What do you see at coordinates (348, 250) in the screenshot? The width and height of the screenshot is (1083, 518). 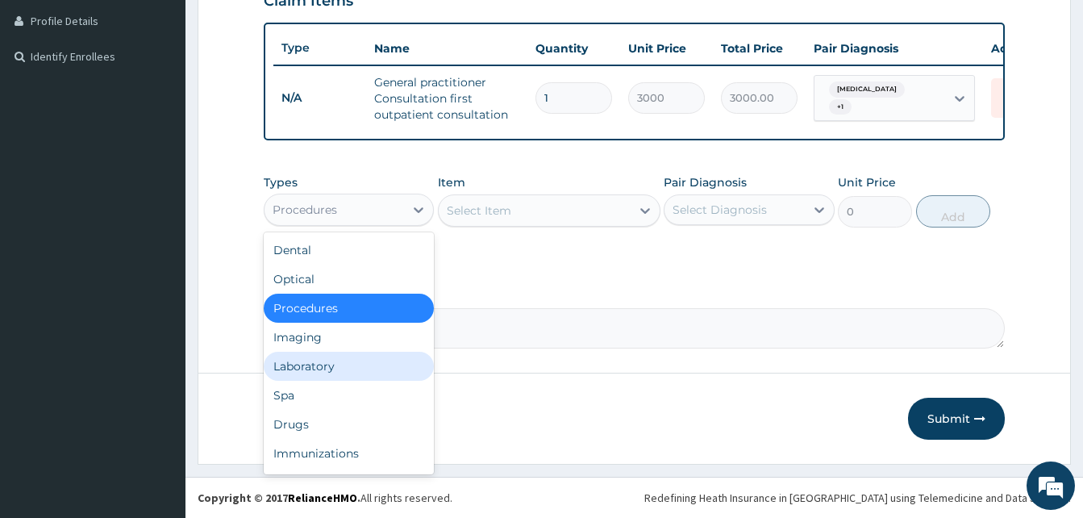 I see `div: Dental` at bounding box center [348, 250].